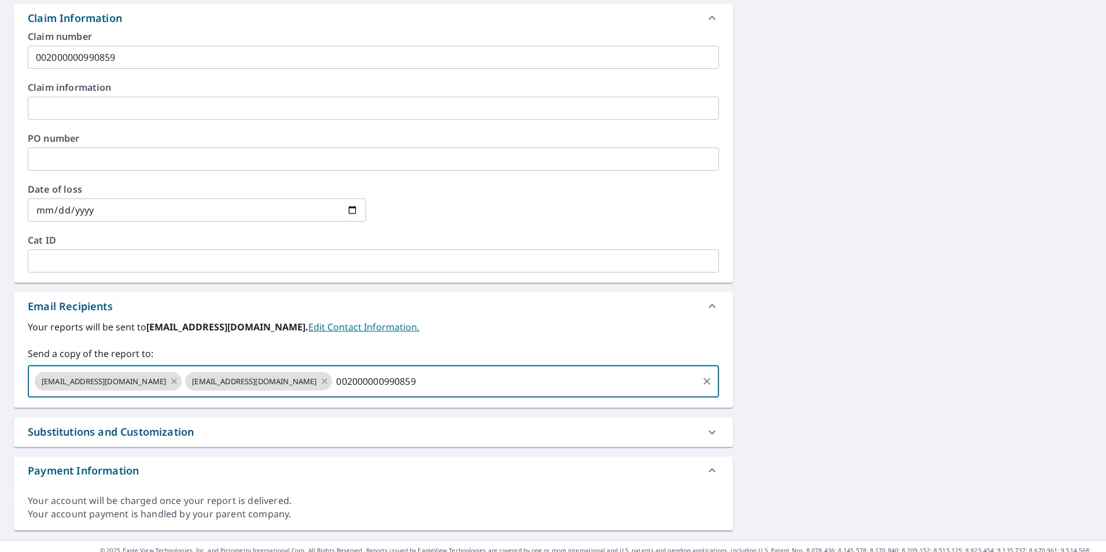 The image size is (1106, 552). I want to click on div: Your account payment is handled by your parent company., so click(373, 514).